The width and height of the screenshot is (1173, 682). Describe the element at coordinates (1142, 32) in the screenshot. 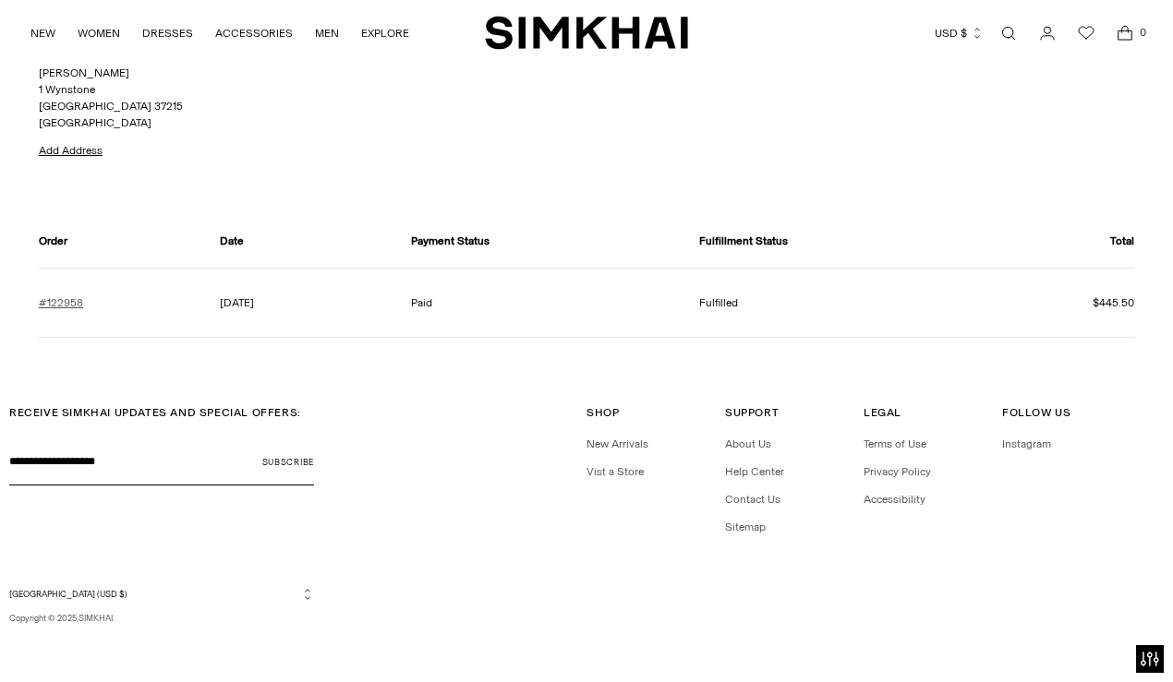

I see `span: 0` at that location.